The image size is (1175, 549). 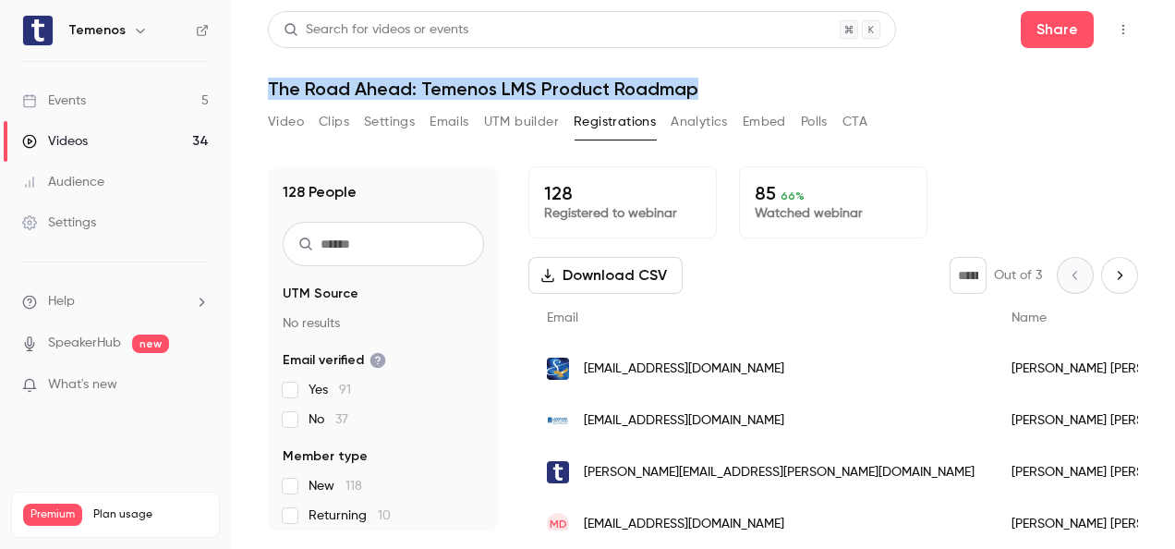 I want to click on button: Analytics, so click(x=699, y=122).